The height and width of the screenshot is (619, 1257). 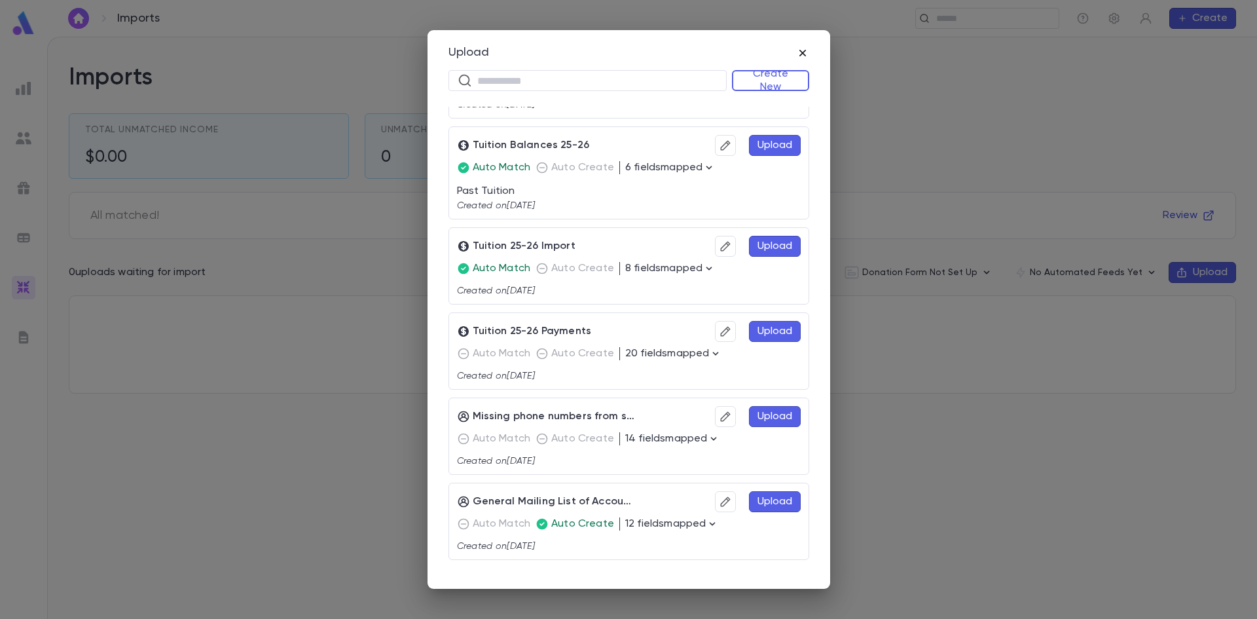 I want to click on p: Tuition 25-26 Payments, so click(x=532, y=331).